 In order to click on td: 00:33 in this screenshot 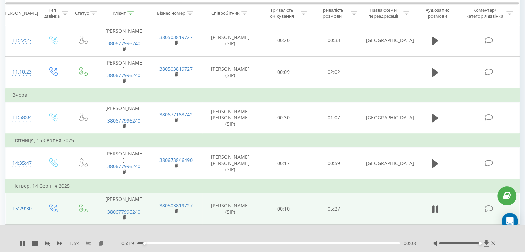, I will do `click(334, 40)`.